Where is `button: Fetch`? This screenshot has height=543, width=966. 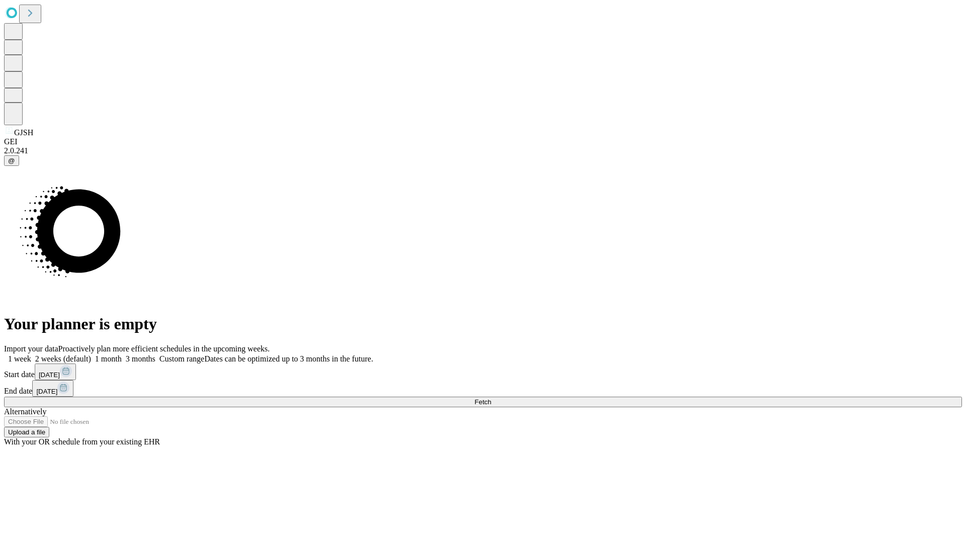
button: Fetch is located at coordinates (483, 402).